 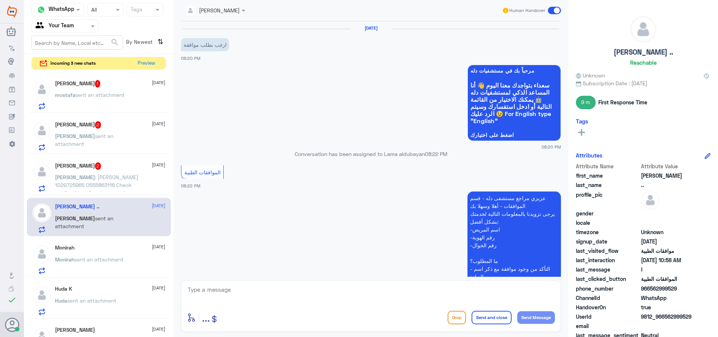 I want to click on span: email, so click(x=608, y=326).